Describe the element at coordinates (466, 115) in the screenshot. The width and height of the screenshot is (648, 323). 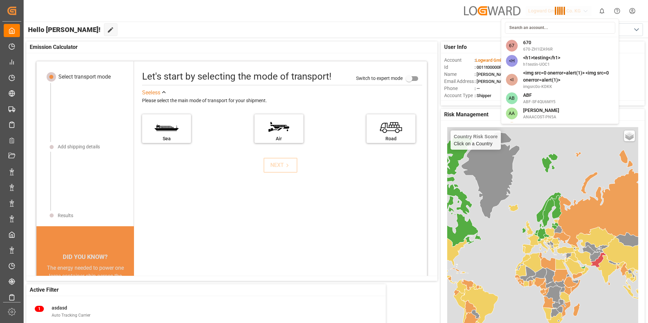
I see `span: Risk Management` at that location.